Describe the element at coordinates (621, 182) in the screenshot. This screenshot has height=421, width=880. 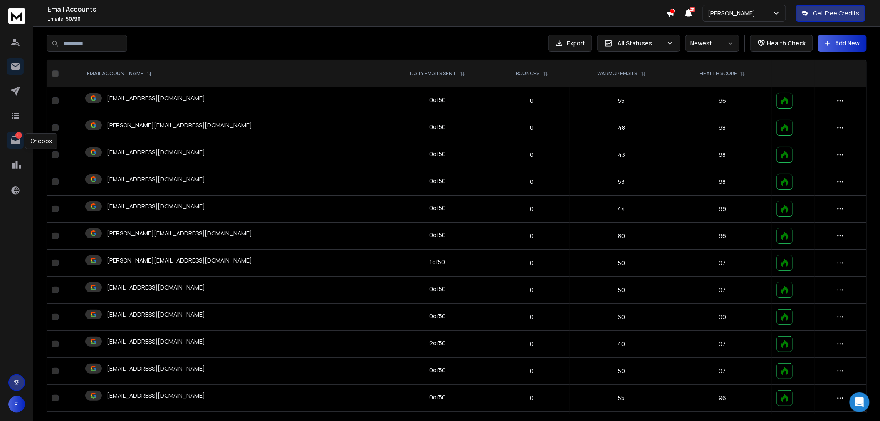
I see `td: 53` at that location.